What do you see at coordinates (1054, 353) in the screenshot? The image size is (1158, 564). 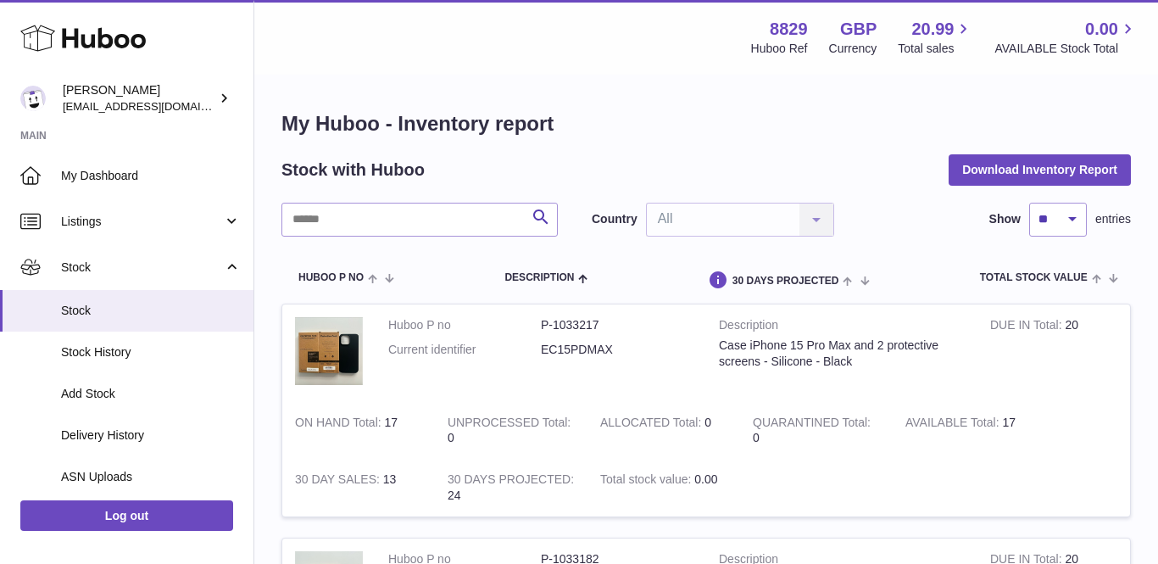 I see `td: 20` at bounding box center [1054, 353].